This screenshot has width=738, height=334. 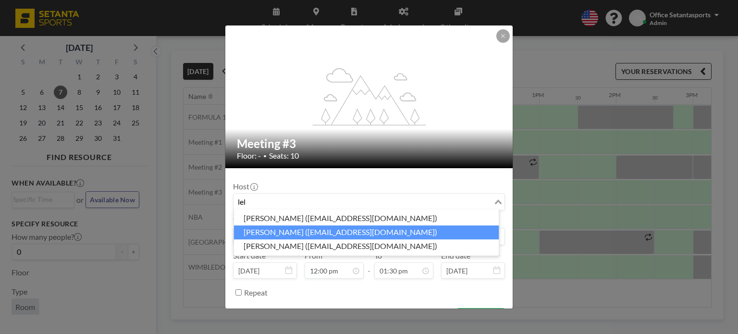 What do you see at coordinates (284, 156) in the screenshot?
I see `span: Seats: 10` at bounding box center [284, 156].